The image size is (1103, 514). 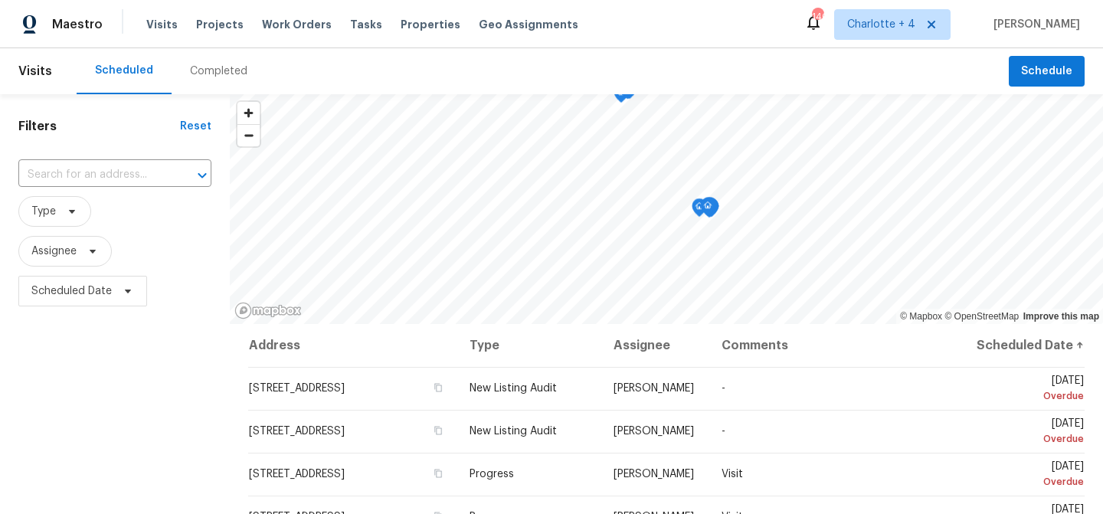 What do you see at coordinates (352, 345) in the screenshot?
I see `th: Address` at bounding box center [352, 345].